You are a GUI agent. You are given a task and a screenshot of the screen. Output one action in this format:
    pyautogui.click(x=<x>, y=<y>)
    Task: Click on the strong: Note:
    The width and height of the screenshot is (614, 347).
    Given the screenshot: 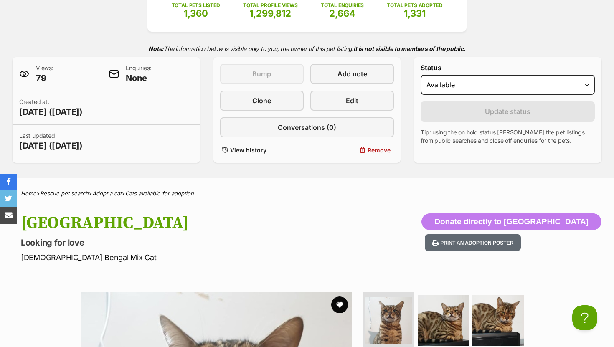 What is the action you would take?
    pyautogui.click(x=156, y=48)
    